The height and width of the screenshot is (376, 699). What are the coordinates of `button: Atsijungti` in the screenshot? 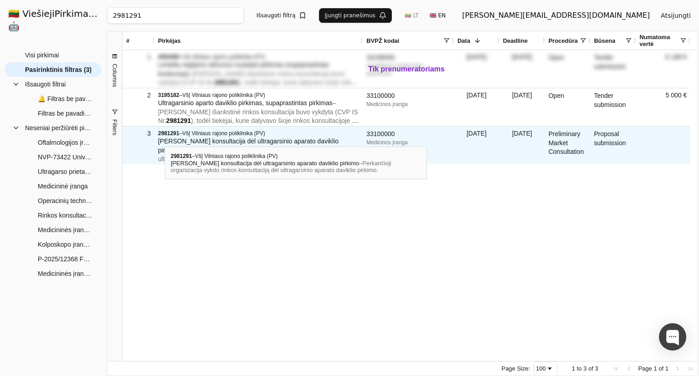 It's located at (675, 15).